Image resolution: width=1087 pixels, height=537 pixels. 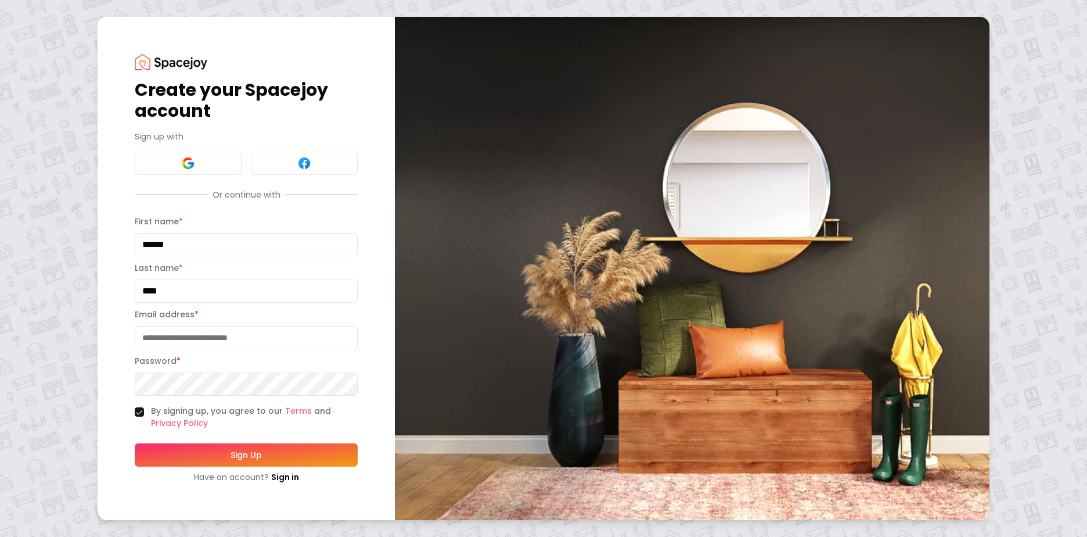 What do you see at coordinates (246, 136) in the screenshot?
I see `p: Sign up with` at bounding box center [246, 136].